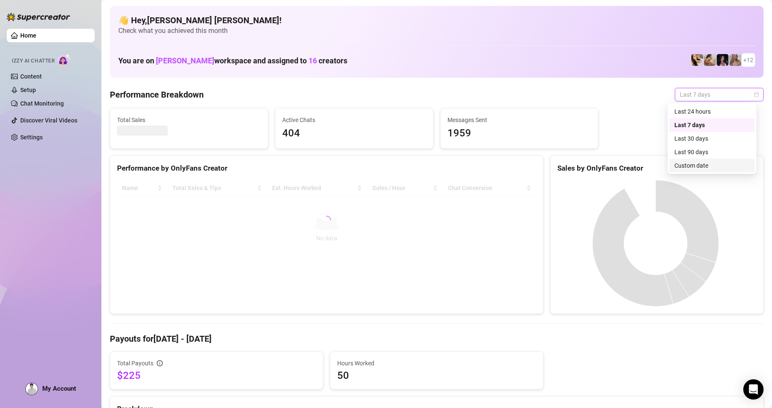 The width and height of the screenshot is (772, 408). What do you see at coordinates (712, 166) in the screenshot?
I see `div: Custom date` at bounding box center [712, 166].